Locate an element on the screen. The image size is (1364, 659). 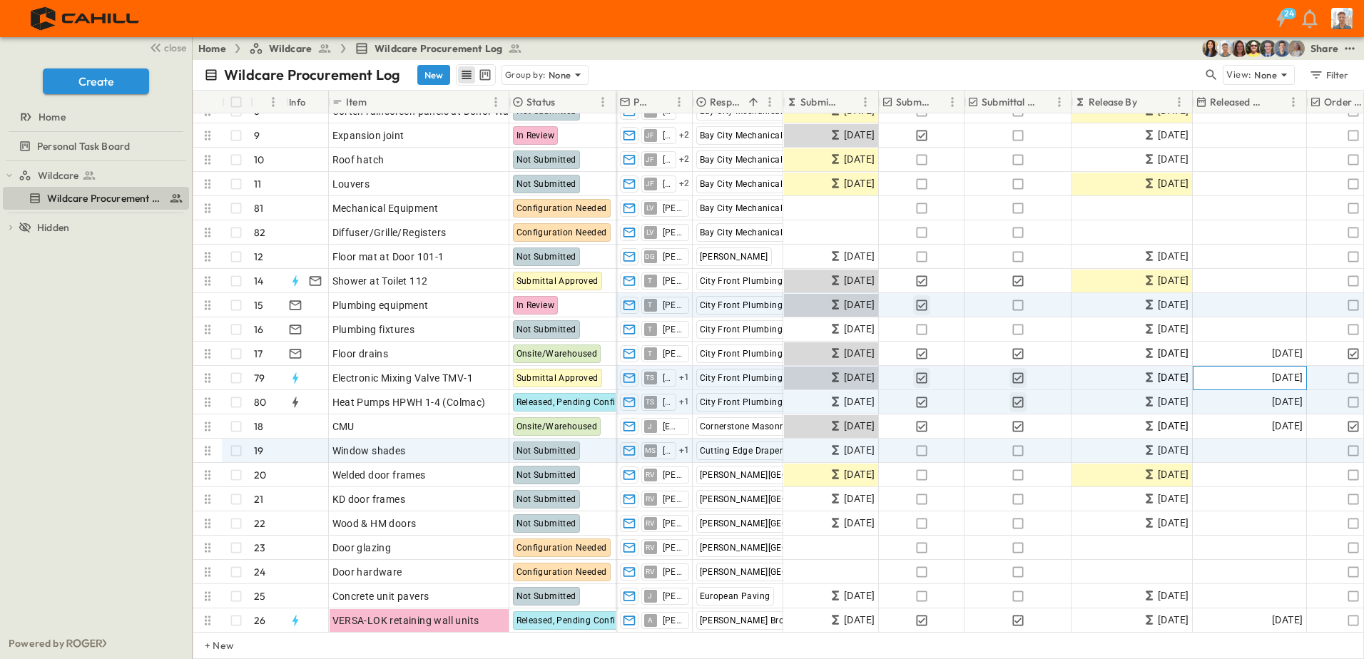
span: A is located at coordinates (650, 620).